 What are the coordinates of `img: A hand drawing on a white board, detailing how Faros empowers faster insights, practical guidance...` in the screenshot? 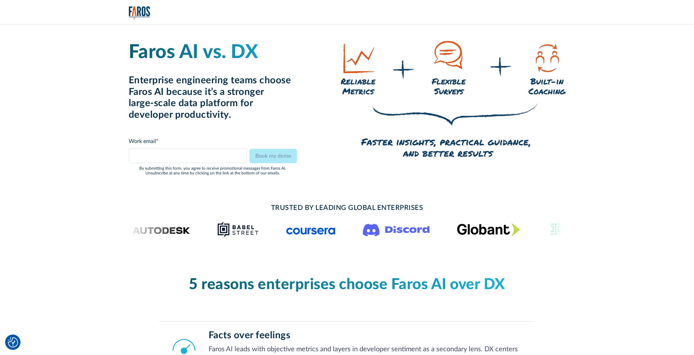 It's located at (453, 100).